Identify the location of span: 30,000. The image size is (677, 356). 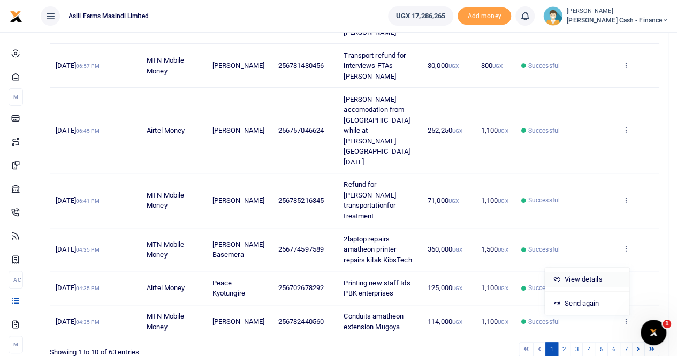
(443, 65).